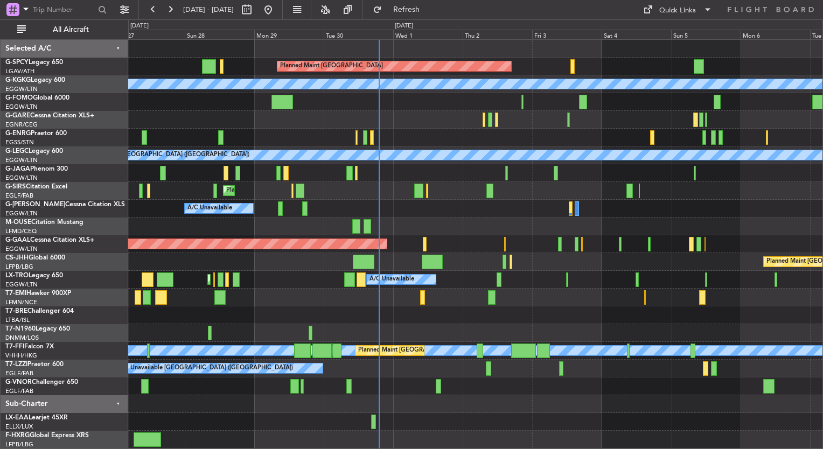 The image size is (823, 449). Describe the element at coordinates (775, 34) in the screenshot. I see `div: Mon 6` at that location.